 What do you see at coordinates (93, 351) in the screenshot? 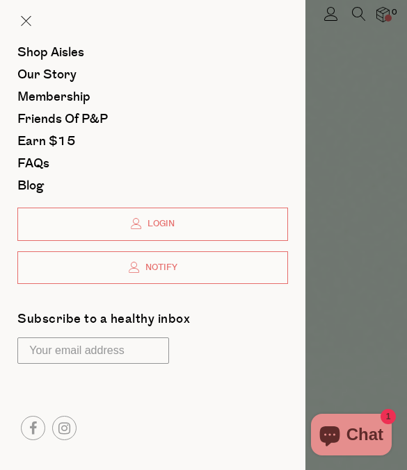
I see `input: Your email address` at bounding box center [93, 351].